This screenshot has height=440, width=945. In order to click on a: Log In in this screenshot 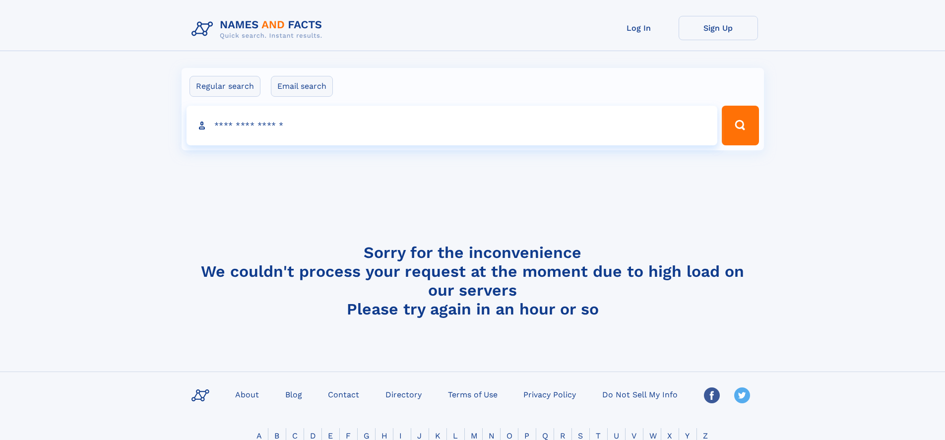, I will do `click(639, 28)`.